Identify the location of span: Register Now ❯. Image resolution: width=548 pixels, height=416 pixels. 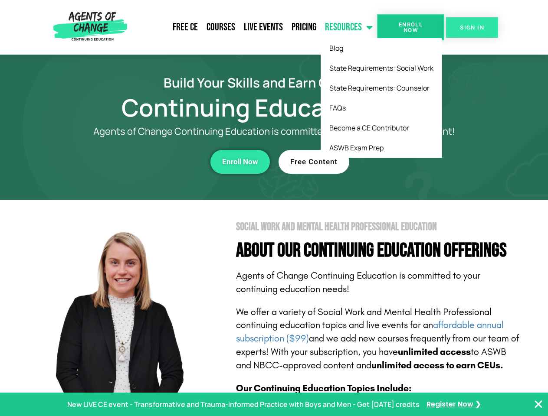
(453, 405).